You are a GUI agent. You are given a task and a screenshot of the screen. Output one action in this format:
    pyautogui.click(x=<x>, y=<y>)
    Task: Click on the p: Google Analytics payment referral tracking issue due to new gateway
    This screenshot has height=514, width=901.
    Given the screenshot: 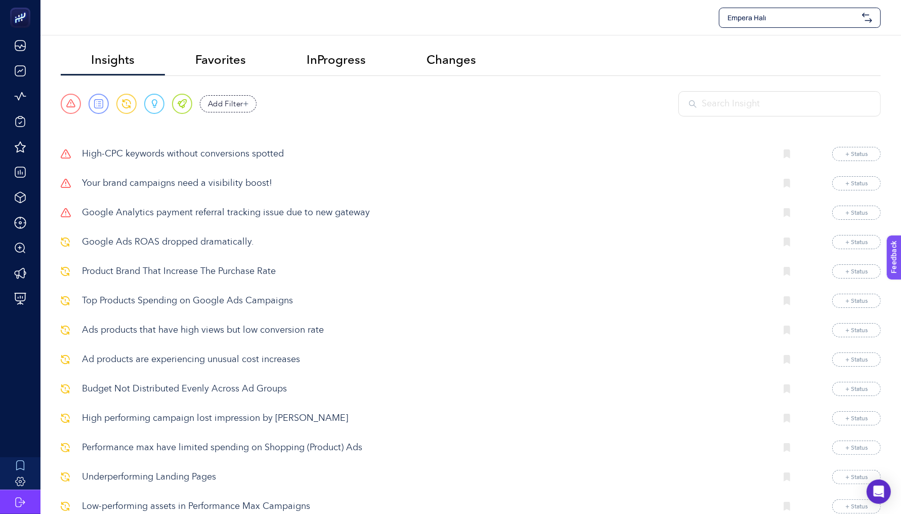 What is the action you would take?
    pyautogui.click(x=425, y=213)
    